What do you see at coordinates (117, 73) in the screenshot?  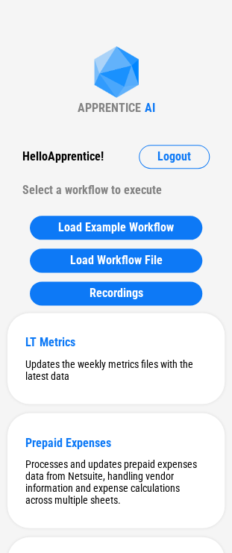 I see `img: Apprentice AI` at bounding box center [117, 73].